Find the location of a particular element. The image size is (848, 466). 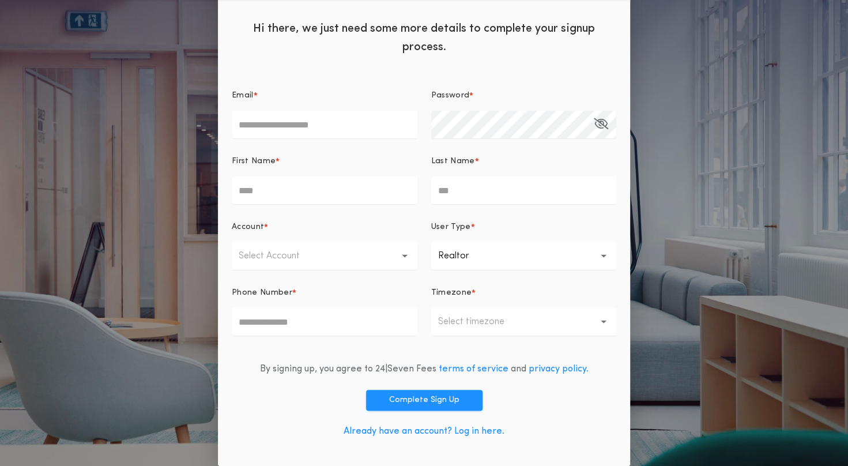

div: Hi there, we just need some more details to complete your signup process. is located at coordinates (424, 36).